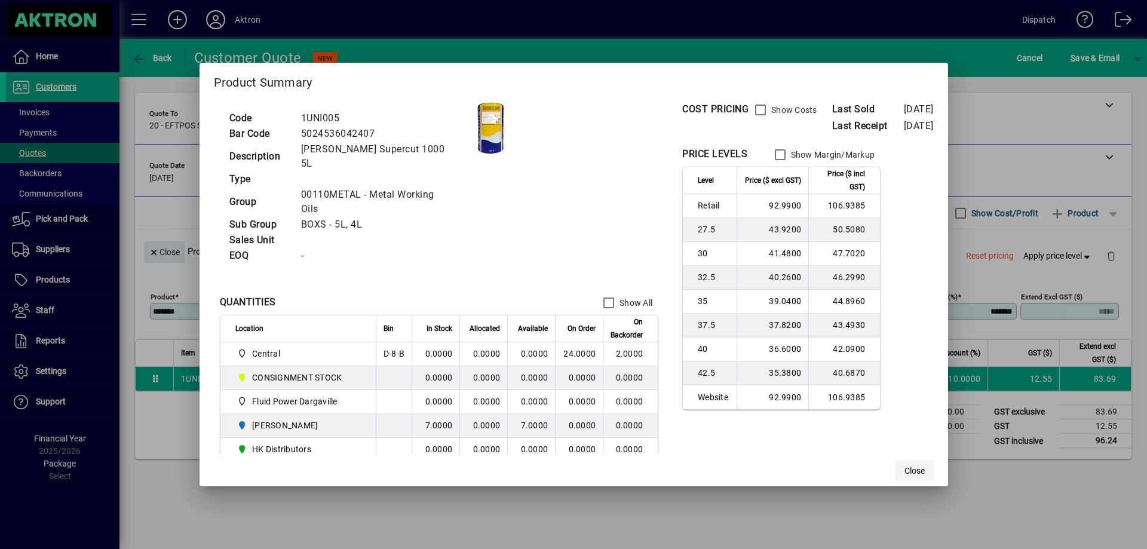  Describe the element at coordinates (248, 302) in the screenshot. I see `div: QUANTITIES` at that location.